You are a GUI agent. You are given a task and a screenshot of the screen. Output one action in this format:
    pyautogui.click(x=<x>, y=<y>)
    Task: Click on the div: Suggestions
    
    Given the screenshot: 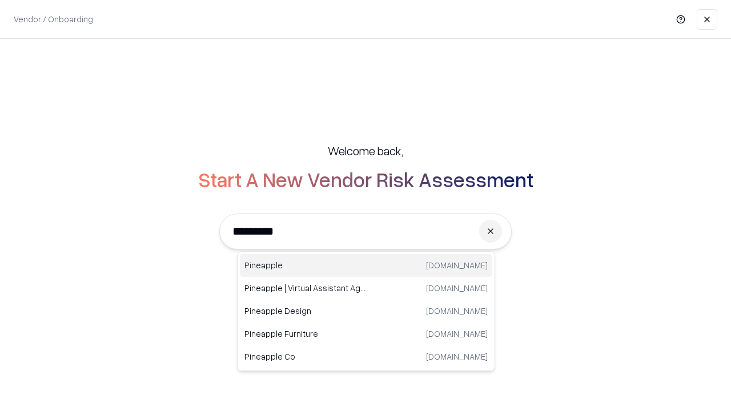 What is the action you would take?
    pyautogui.click(x=366, y=311)
    